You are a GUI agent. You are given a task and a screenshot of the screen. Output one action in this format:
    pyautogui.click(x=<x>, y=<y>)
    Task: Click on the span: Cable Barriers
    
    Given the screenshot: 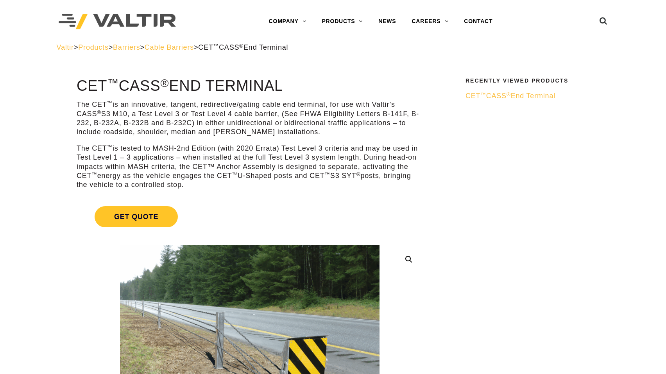 What is the action you would take?
    pyautogui.click(x=169, y=47)
    